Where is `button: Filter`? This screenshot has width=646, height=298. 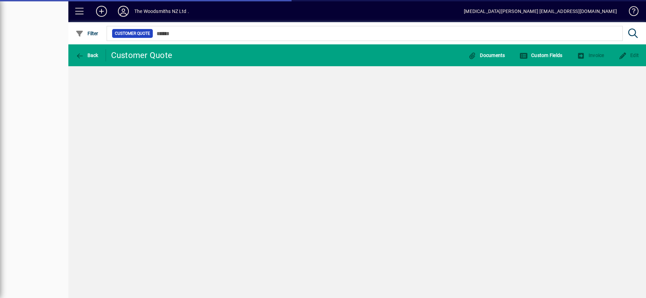 button: Filter is located at coordinates (87, 33).